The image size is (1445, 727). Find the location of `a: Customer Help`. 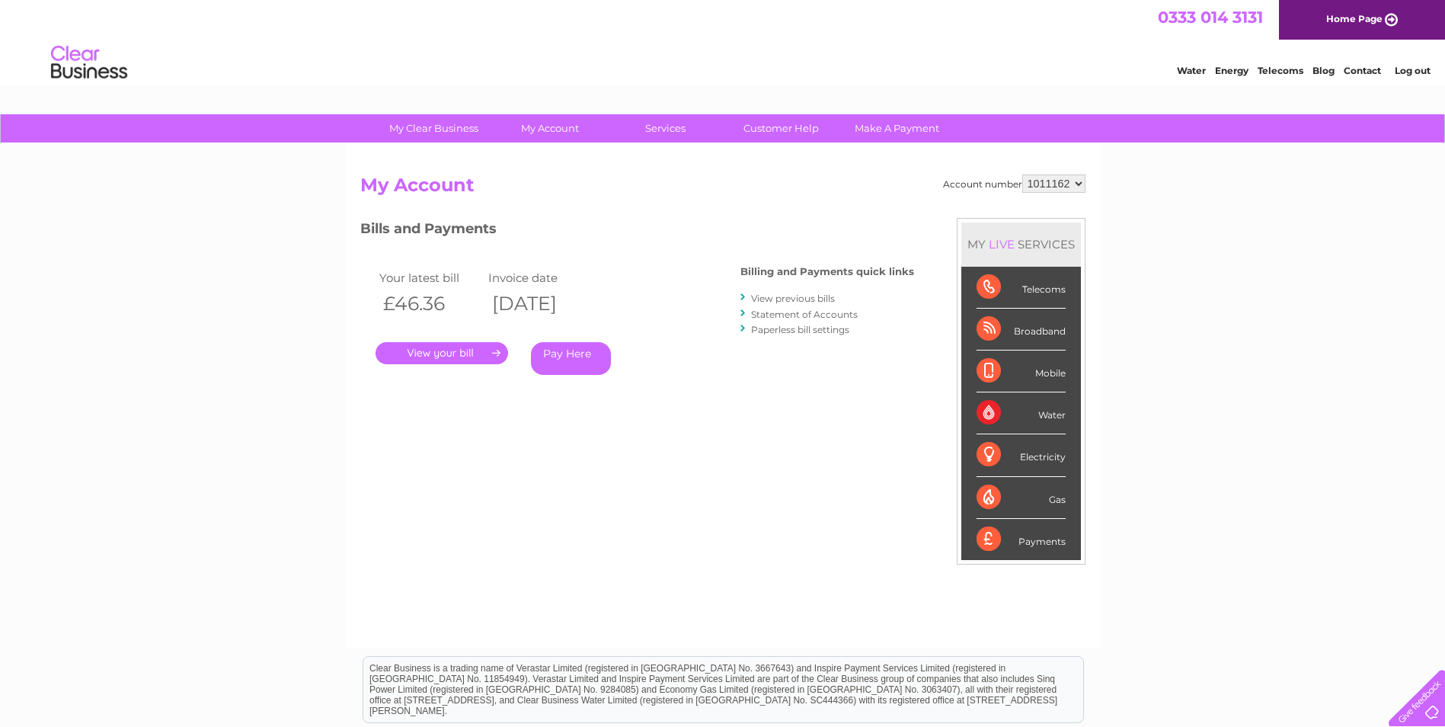

a: Customer Help is located at coordinates (781, 128).